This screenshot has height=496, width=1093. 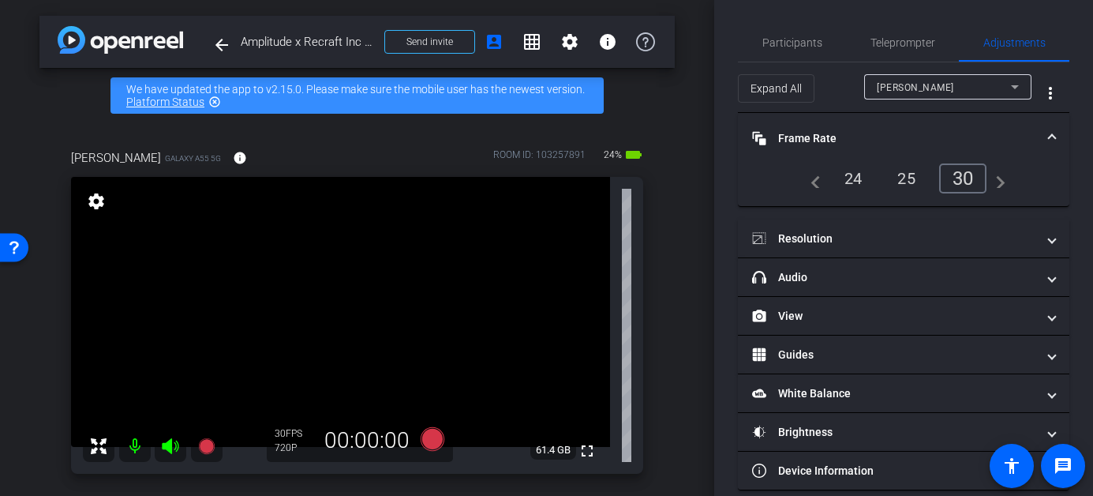 I want to click on div: ROOM ID: 103257891, so click(x=539, y=159).